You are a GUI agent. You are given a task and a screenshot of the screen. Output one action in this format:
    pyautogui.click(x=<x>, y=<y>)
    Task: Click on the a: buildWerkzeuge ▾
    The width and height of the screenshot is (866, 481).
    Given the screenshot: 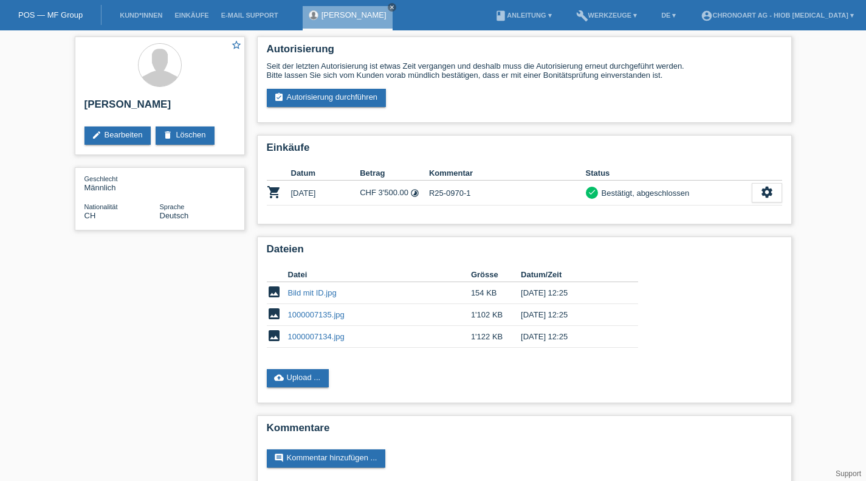 What is the action you would take?
    pyautogui.click(x=606, y=15)
    